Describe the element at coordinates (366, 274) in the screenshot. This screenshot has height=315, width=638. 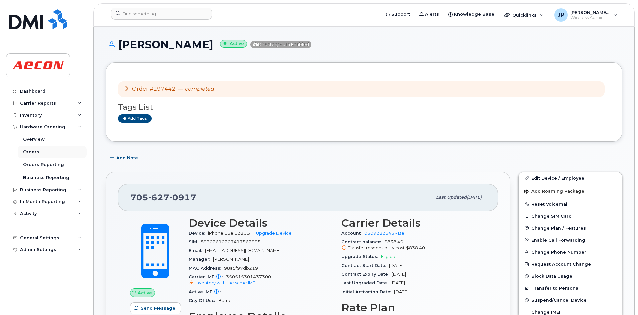
I see `span: Contract Expiry Date` at that location.